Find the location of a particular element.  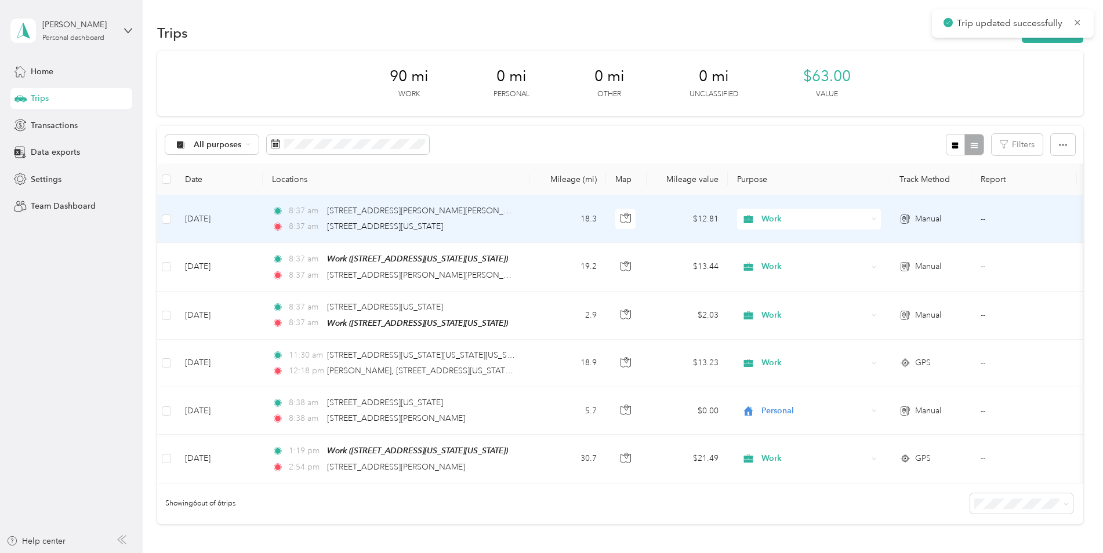

th: Mileage value is located at coordinates (687, 179).